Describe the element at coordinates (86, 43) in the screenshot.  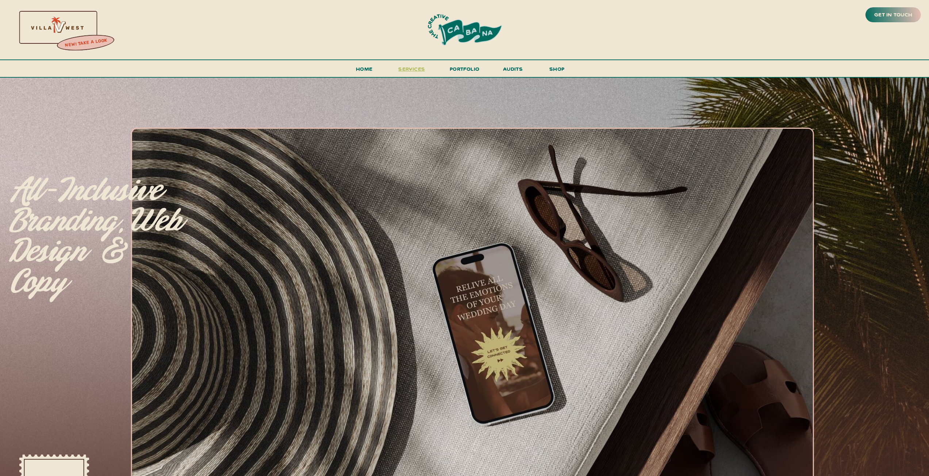
I see `h3: new! take a look` at that location.